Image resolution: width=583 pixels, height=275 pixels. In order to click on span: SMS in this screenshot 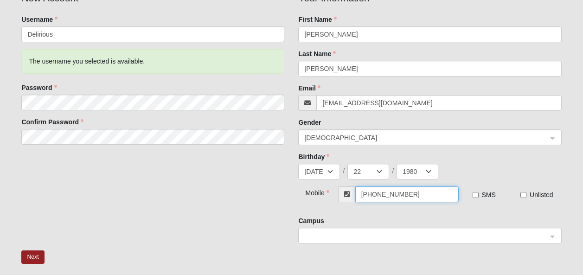, I will do `click(489, 195)`.